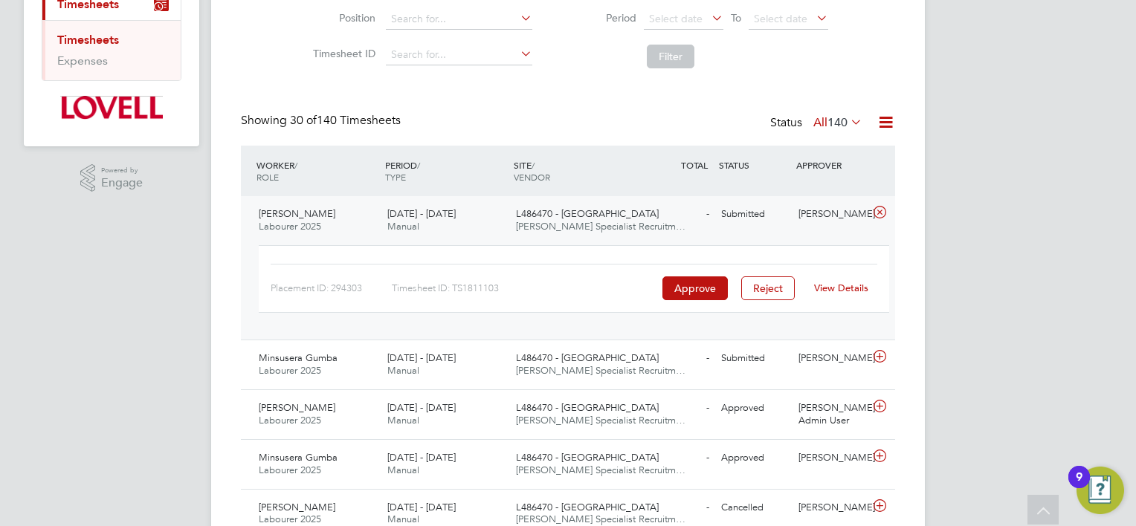  I want to click on button: Approve, so click(695, 288).